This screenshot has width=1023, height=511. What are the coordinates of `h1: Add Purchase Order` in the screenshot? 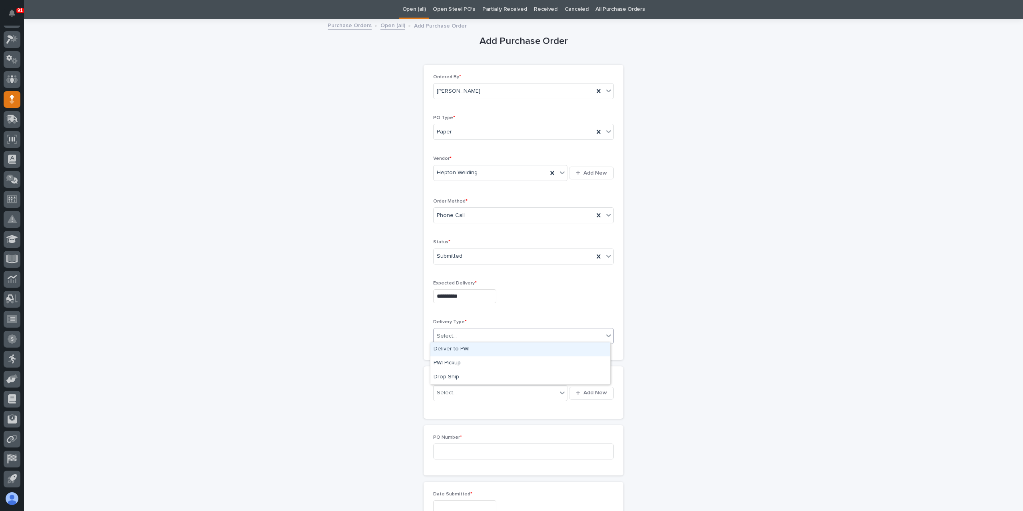 It's located at (524, 41).